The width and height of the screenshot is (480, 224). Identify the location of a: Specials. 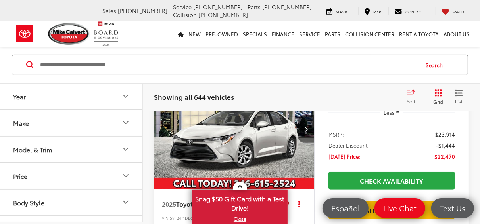
(255, 34).